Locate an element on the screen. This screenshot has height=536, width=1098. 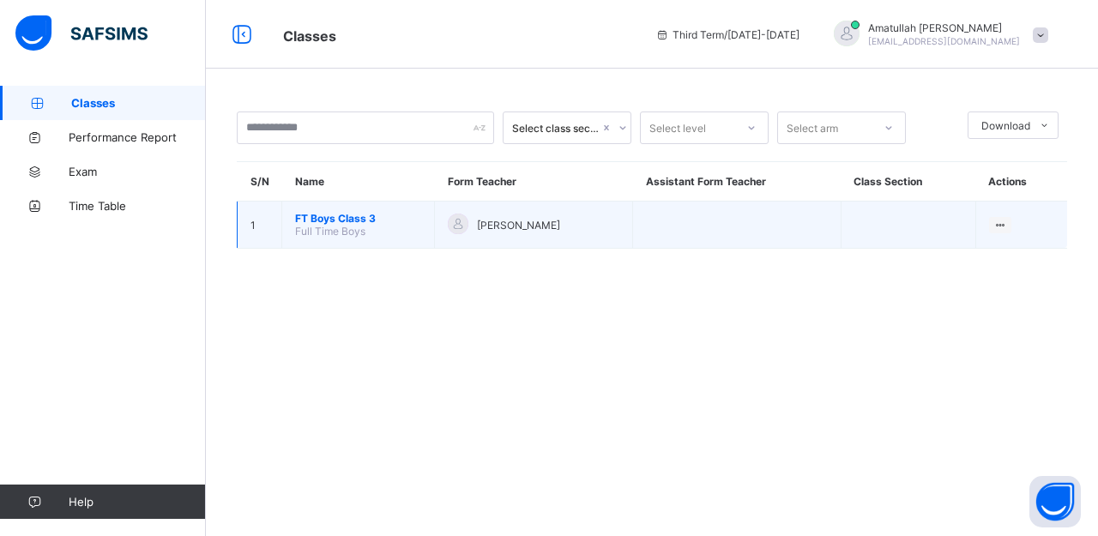
th: Name is located at coordinates (359, 182).